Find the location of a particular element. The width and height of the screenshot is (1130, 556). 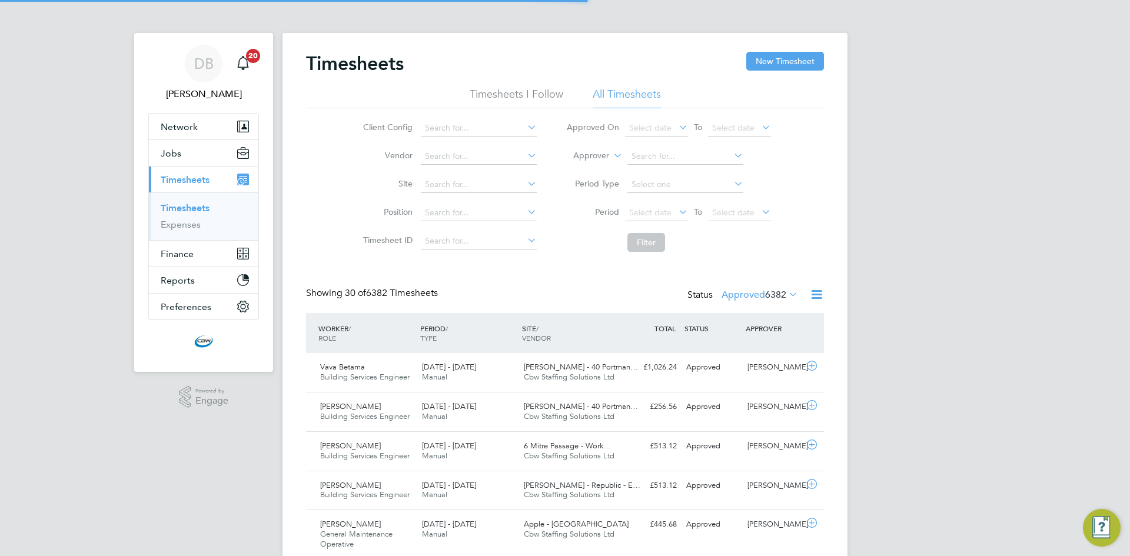

a: Go to home page is located at coordinates (204, 341).